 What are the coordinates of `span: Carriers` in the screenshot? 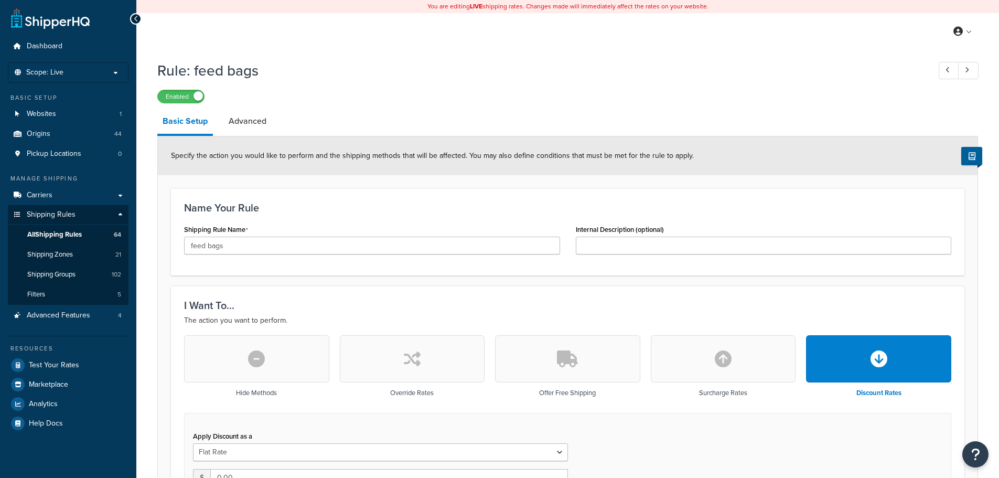 It's located at (39, 195).